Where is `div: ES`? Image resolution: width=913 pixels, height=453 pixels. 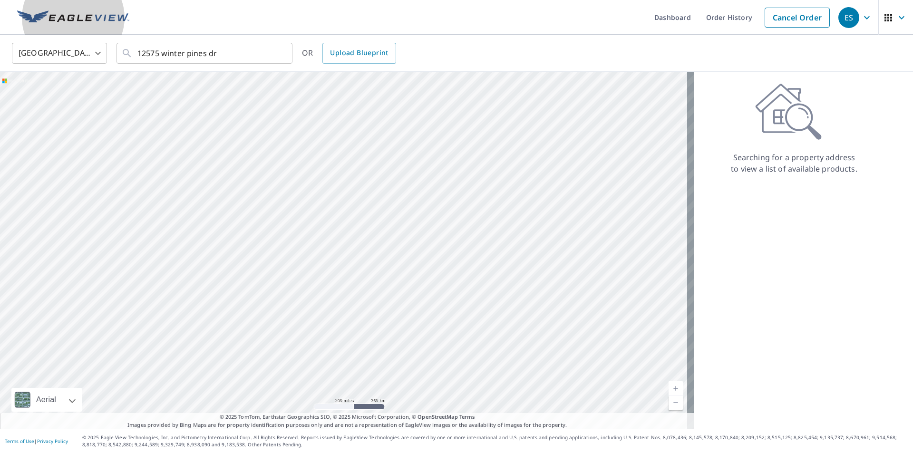 div: ES is located at coordinates (849, 18).